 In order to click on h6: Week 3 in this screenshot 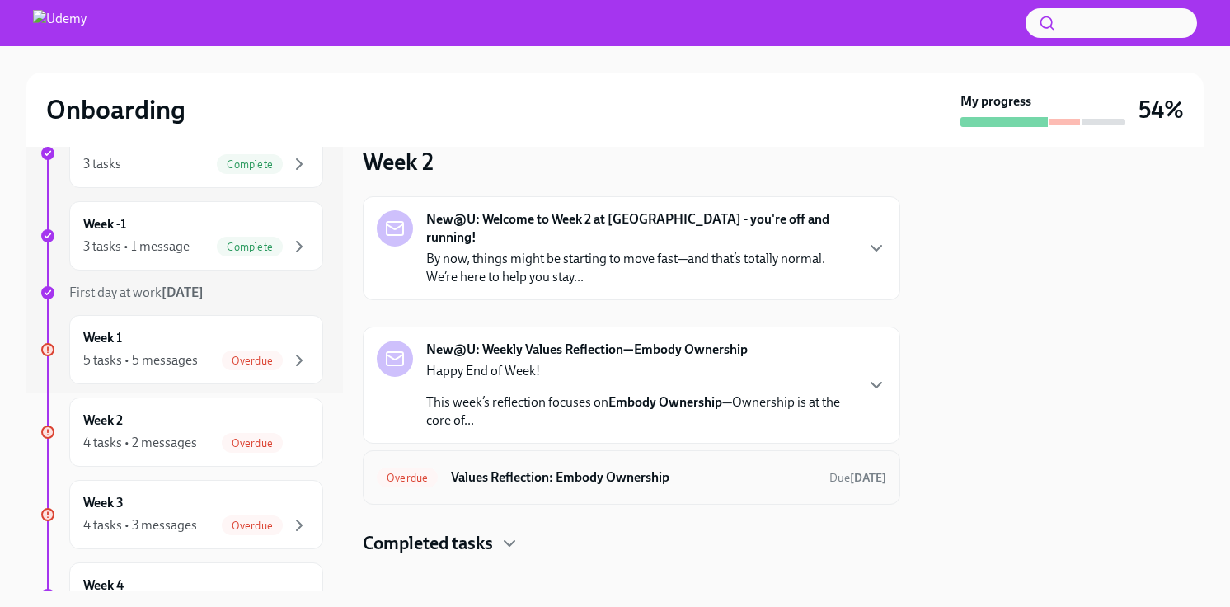, I will do `click(103, 503)`.